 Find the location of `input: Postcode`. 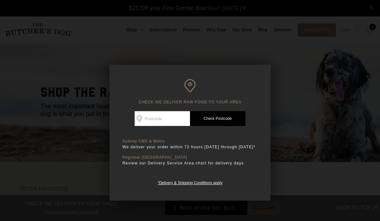

input: Postcode is located at coordinates (163, 118).